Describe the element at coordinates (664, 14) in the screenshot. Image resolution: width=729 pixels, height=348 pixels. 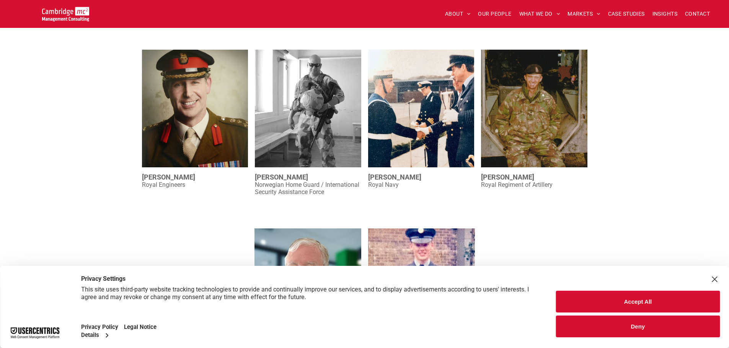
I see `a: INSIGHTS` at that location.